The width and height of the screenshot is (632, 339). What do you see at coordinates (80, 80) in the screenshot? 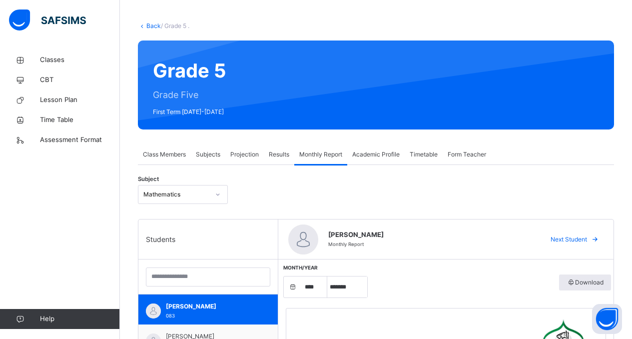
I see `span: CBT` at bounding box center [80, 80].